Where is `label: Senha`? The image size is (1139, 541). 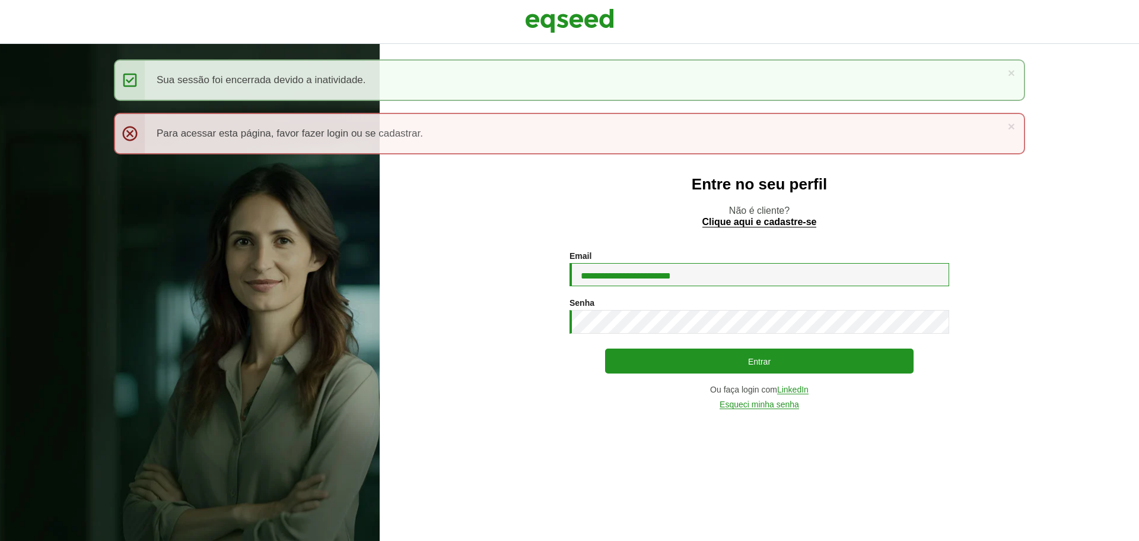
label: Senha is located at coordinates (582, 303).